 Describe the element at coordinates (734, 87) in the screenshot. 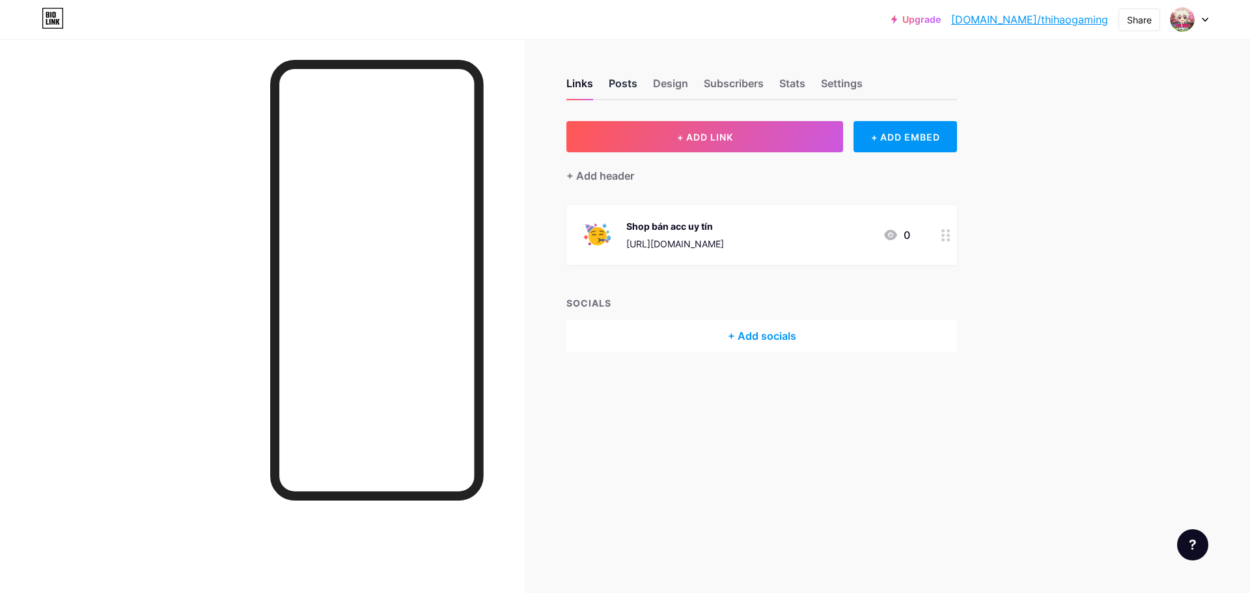

I see `div: Subscribers` at that location.